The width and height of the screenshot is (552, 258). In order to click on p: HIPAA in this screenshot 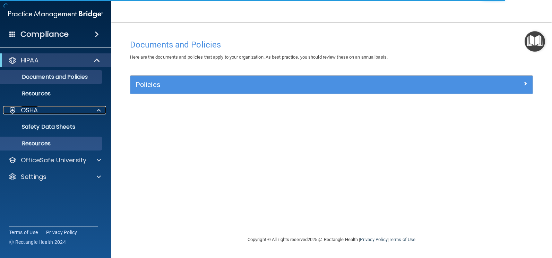, I will do `click(29, 60)`.